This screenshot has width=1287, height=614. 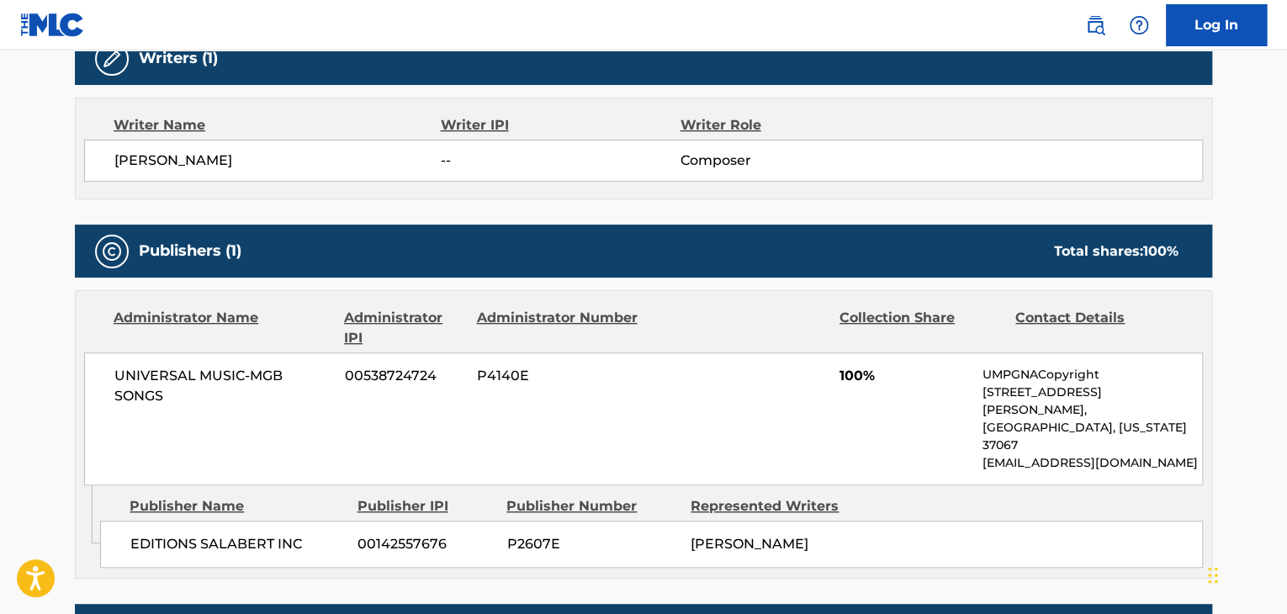 What do you see at coordinates (1092, 374) in the screenshot?
I see `p: UMPGNACopyright` at bounding box center [1092, 374].